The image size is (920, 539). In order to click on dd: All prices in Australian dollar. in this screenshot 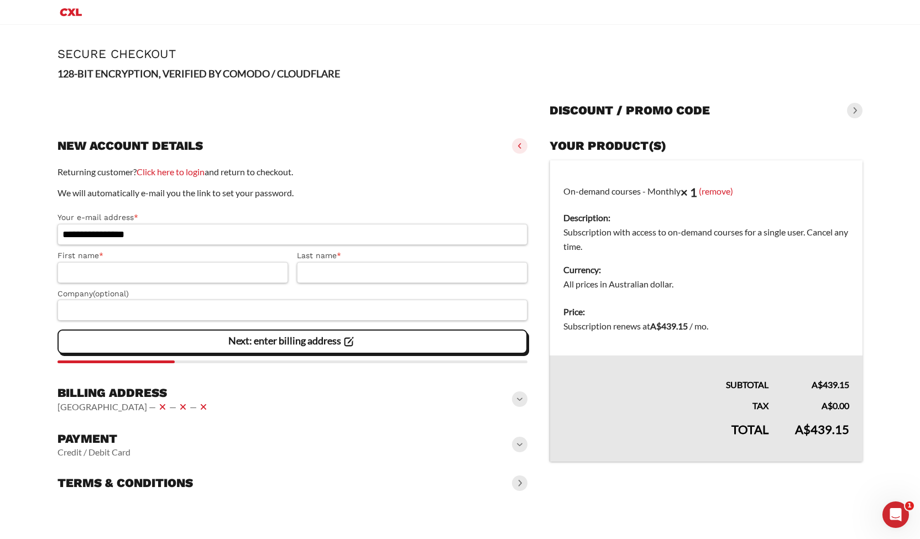, I will do `click(706, 284)`.